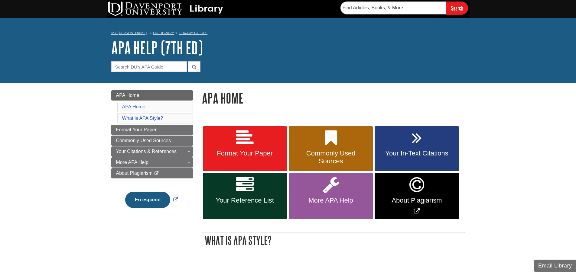 The width and height of the screenshot is (576, 272). What do you see at coordinates (152, 152) in the screenshot?
I see `a: Your Citations & References` at bounding box center [152, 152].